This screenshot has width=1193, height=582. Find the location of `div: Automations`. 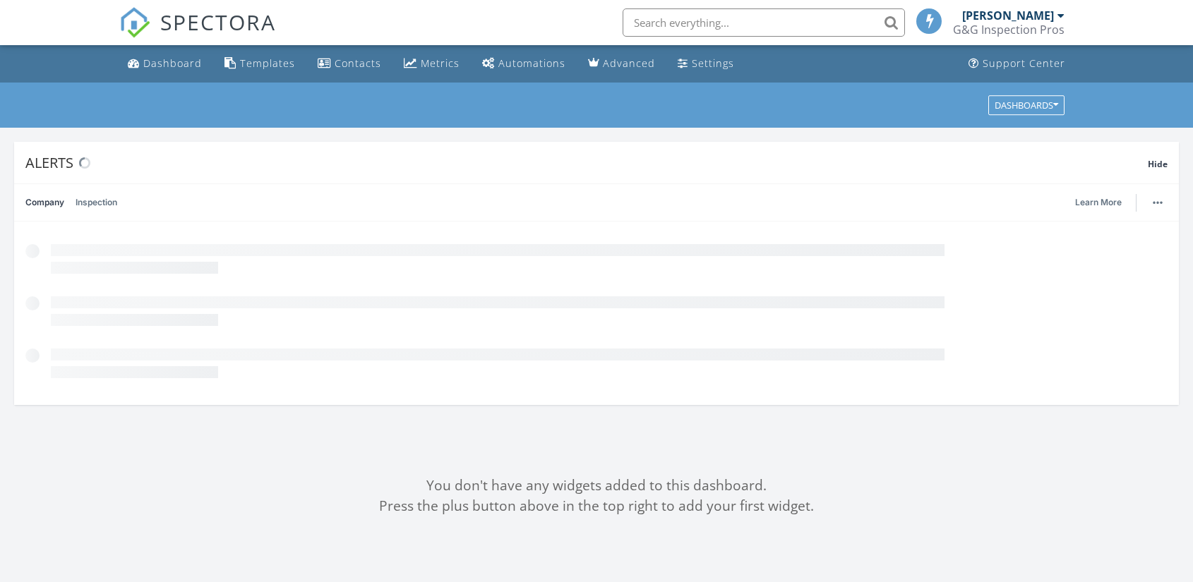

div: Automations is located at coordinates (532, 63).